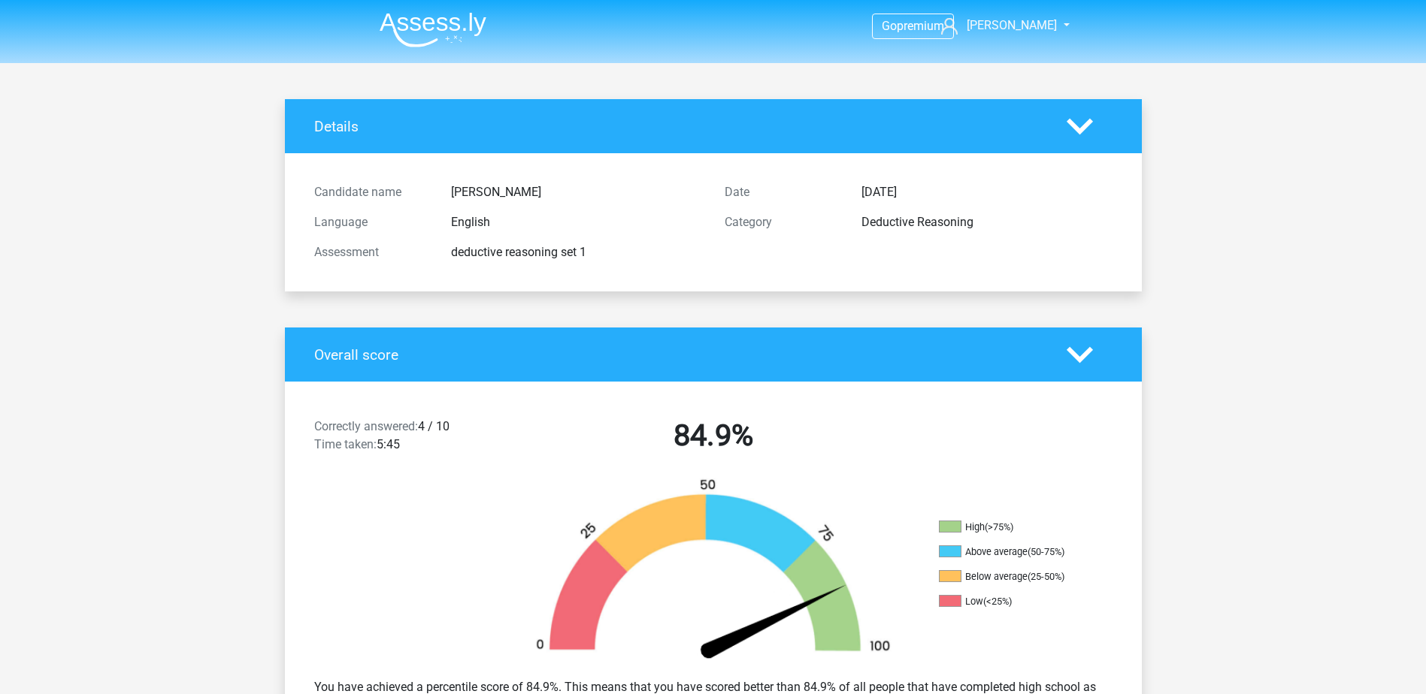  What do you see at coordinates (889, 26) in the screenshot?
I see `span: Go` at bounding box center [889, 26].